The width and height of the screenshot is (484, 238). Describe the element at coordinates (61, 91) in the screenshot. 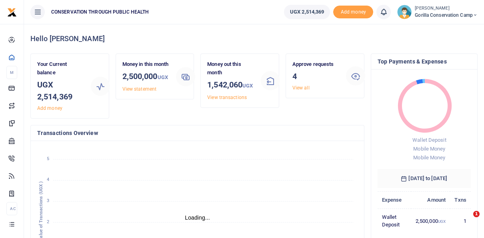

I see `h3: UGX 2,514,369` at that location.